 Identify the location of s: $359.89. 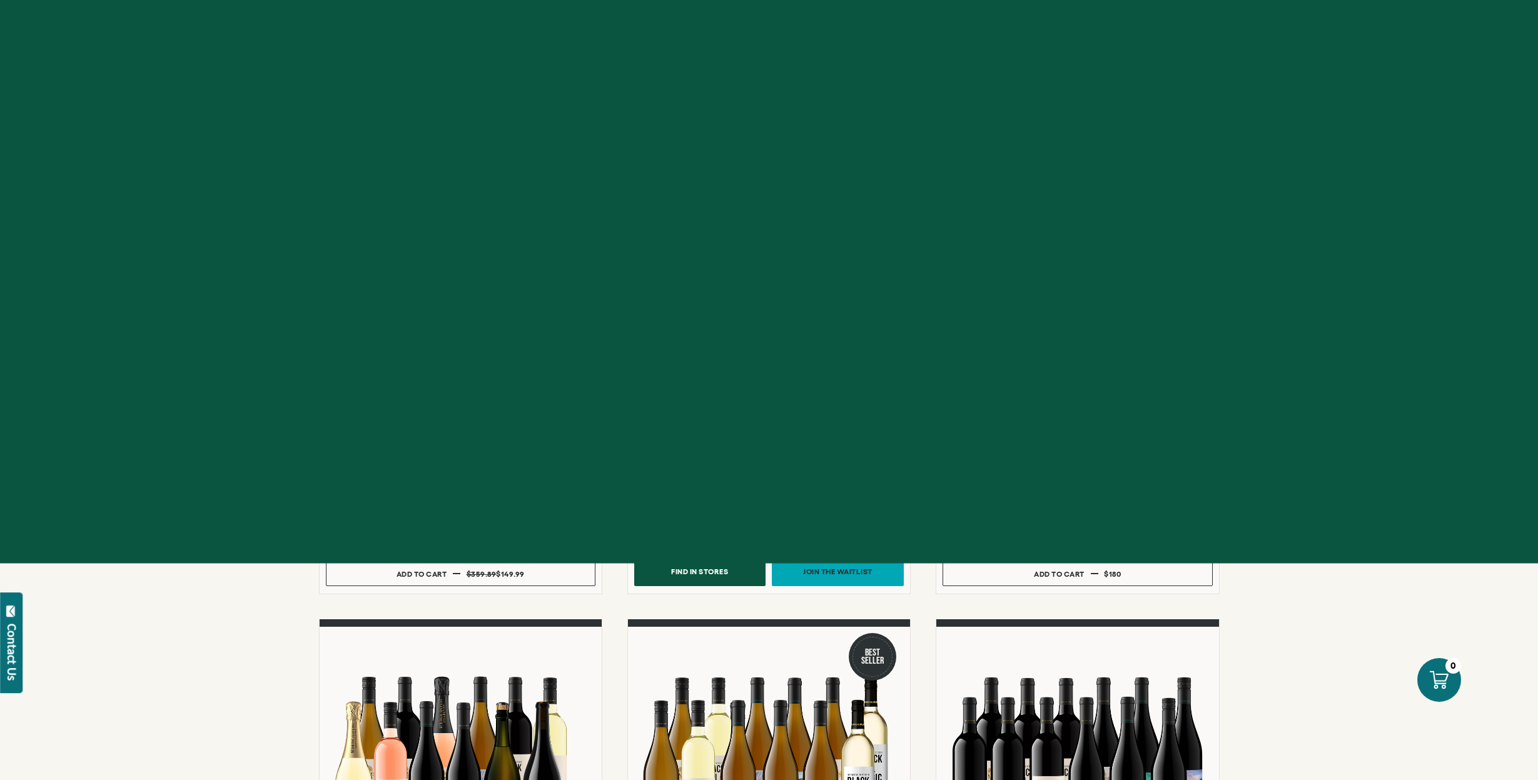
(482, 574).